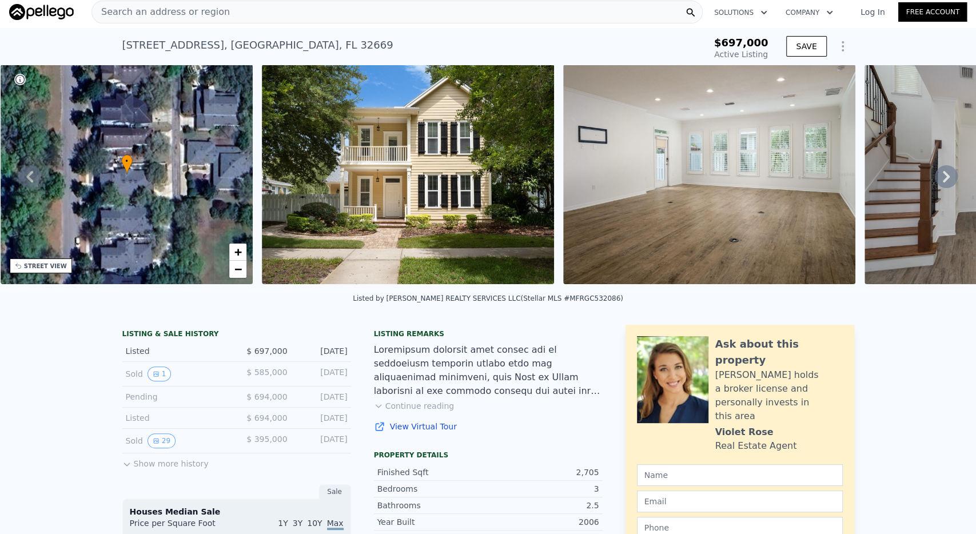 The width and height of the screenshot is (976, 534). Describe the element at coordinates (314, 523) in the screenshot. I see `span: 10Y` at that location.